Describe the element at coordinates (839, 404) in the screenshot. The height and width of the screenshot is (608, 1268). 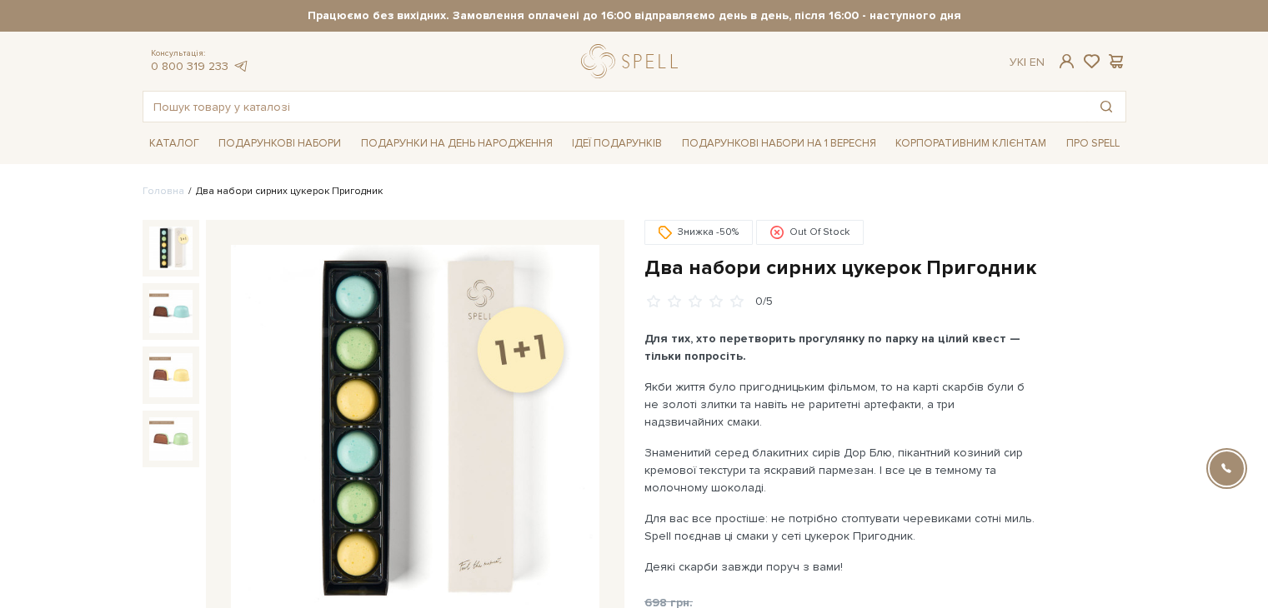
I see `p: Якби життя було пригодницьким фільмом, то на карті скарбів були б не золоті злитки та навіть не р...` at that location.